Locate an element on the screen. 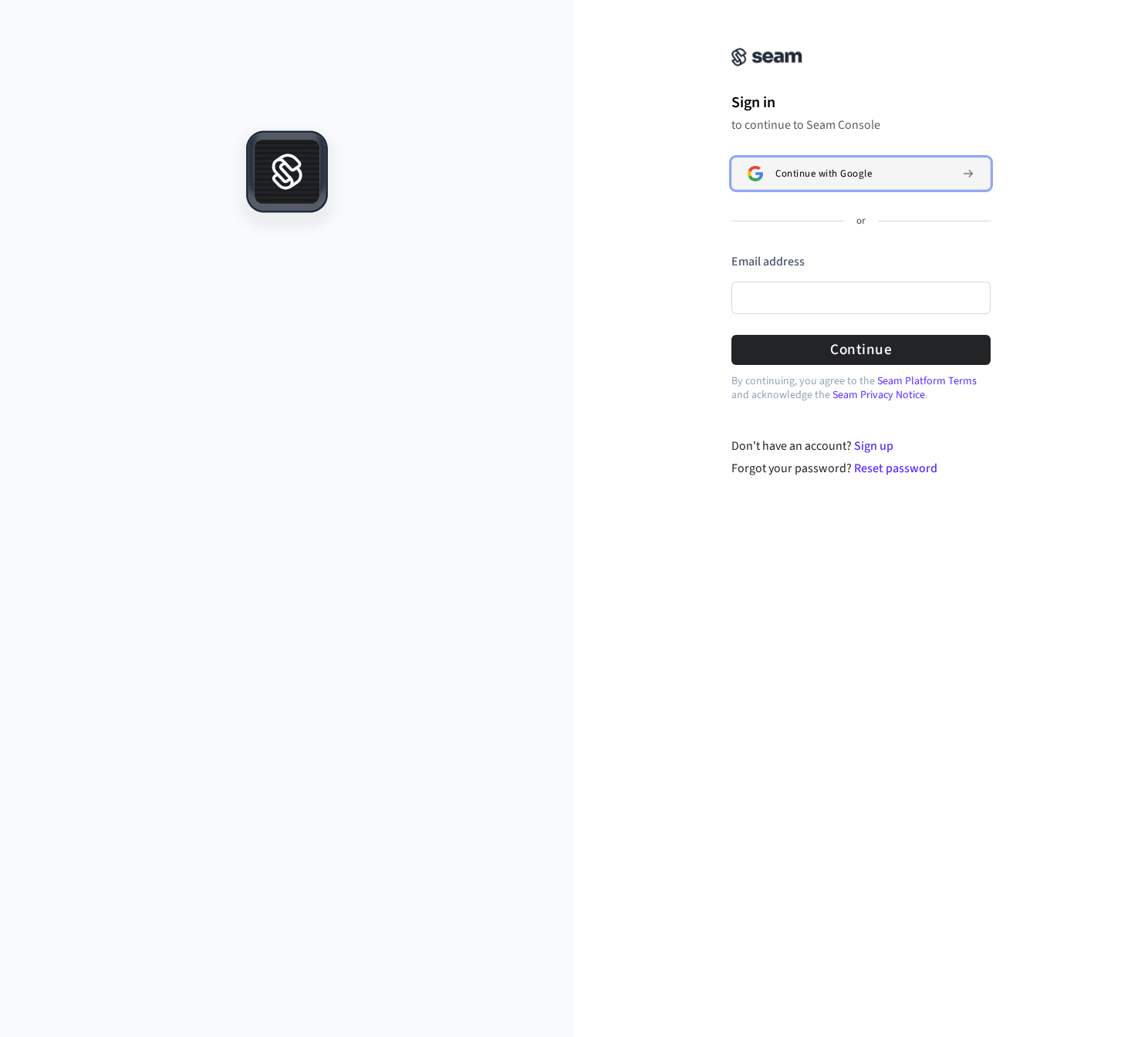 The width and height of the screenshot is (1148, 1037). a: Reset password is located at coordinates (896, 468).